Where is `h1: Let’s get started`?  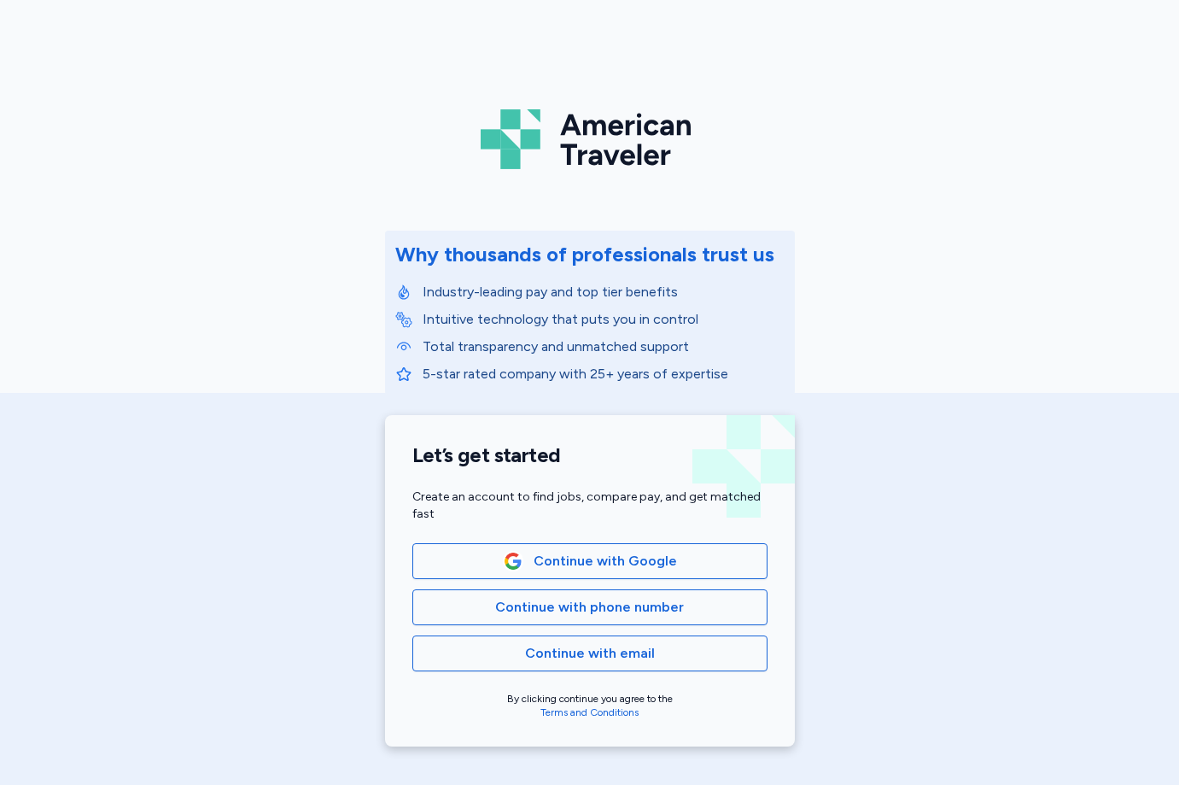 h1: Let’s get started is located at coordinates (590, 455).